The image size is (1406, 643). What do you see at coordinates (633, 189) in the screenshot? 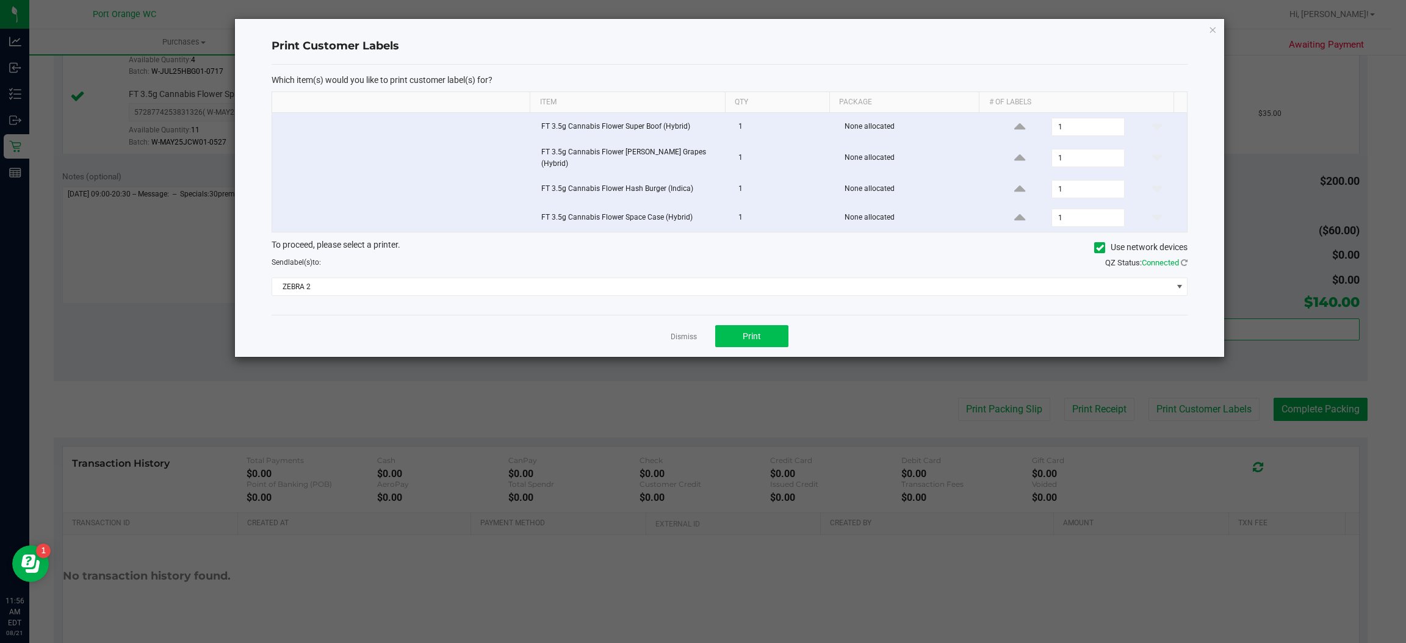
I see `td: FT 3.5g Cannabis Flower Hash Burger (Indica)` at bounding box center [633, 189].